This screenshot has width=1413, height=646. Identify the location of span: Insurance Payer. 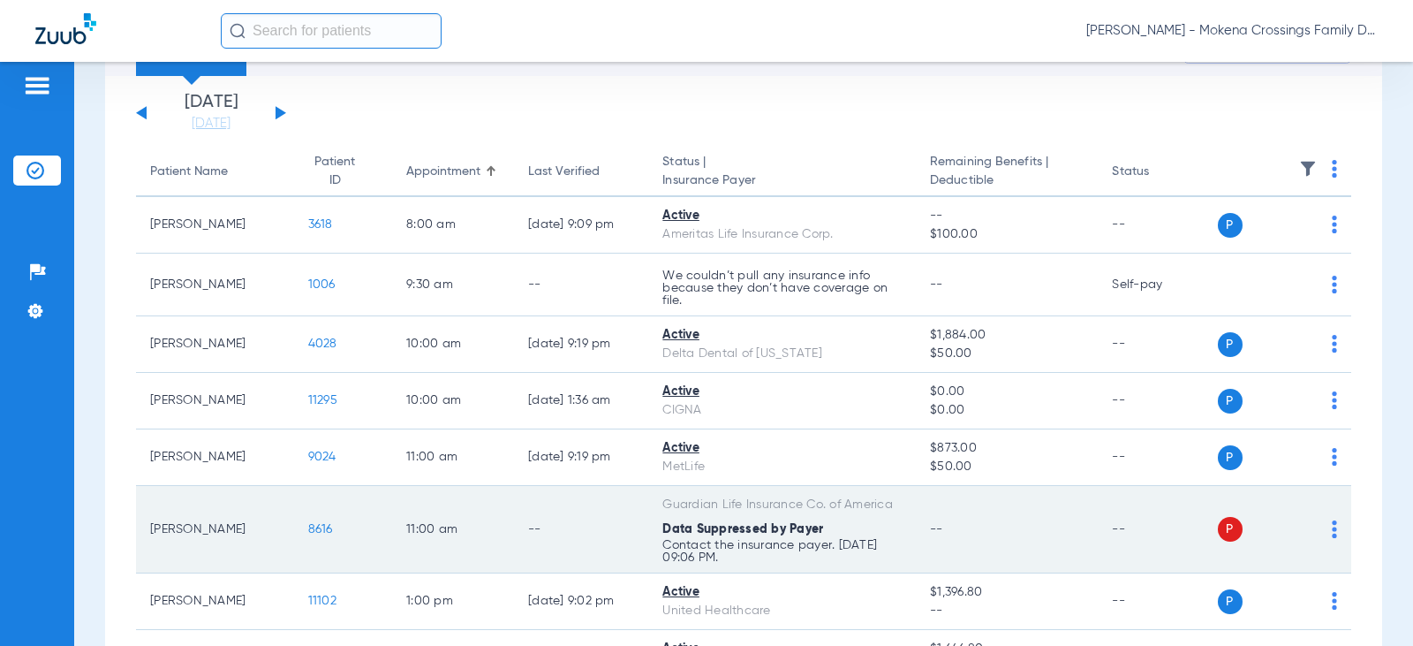
(782, 180).